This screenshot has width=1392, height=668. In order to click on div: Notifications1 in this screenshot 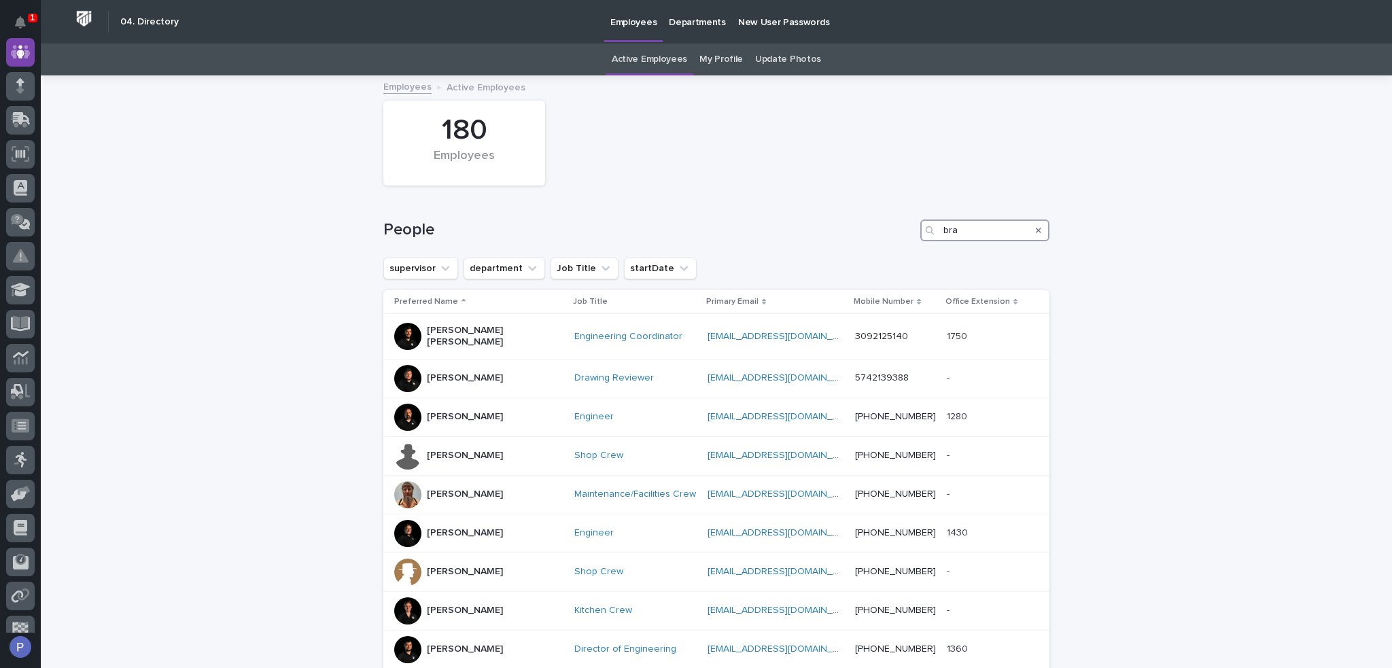, I will do `click(26, 27)`.